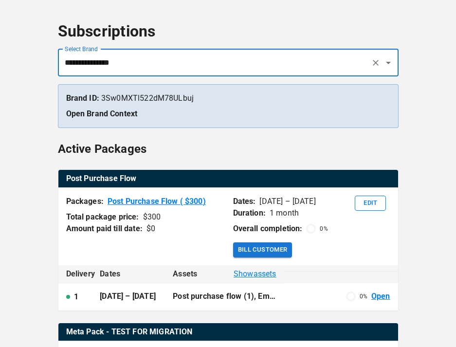 Image resolution: width=456 pixels, height=347 pixels. What do you see at coordinates (81, 49) in the screenshot?
I see `label: Select Brand` at bounding box center [81, 49].